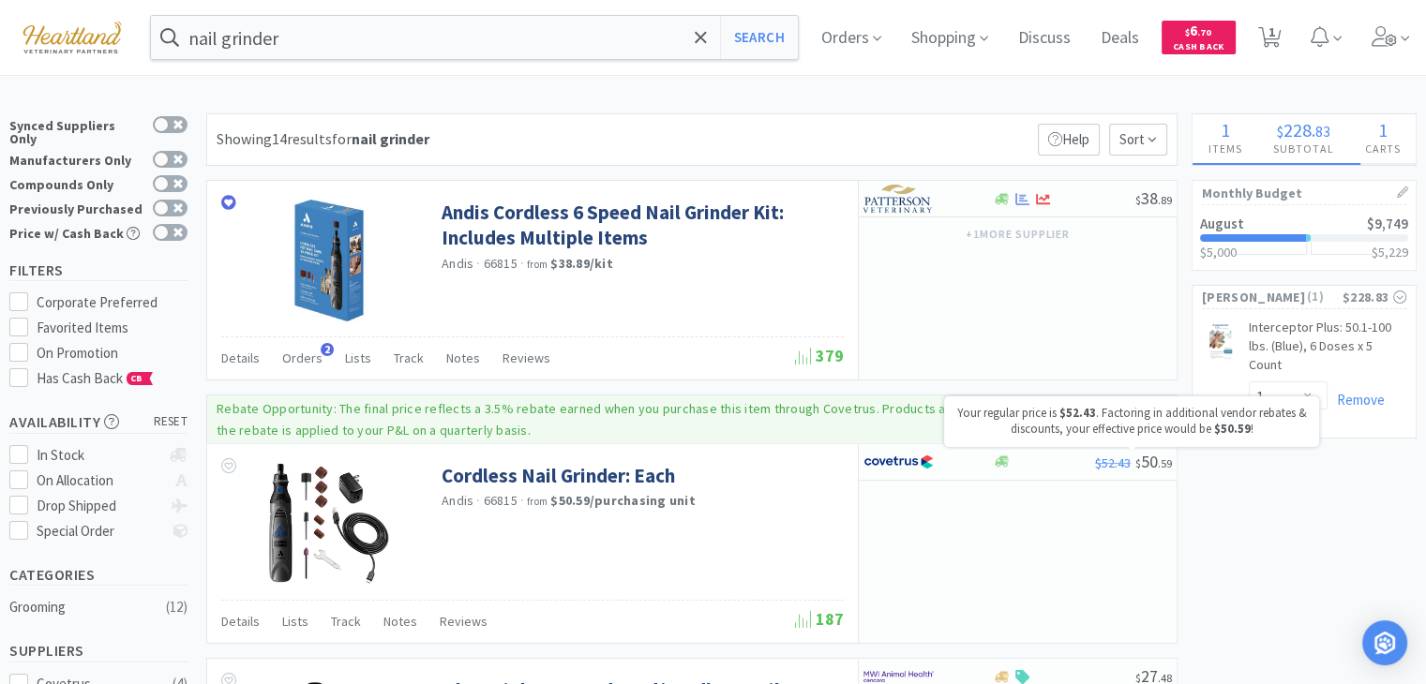  Describe the element at coordinates (1304, 193) in the screenshot. I see `h1: Monthly Budget` at that location.